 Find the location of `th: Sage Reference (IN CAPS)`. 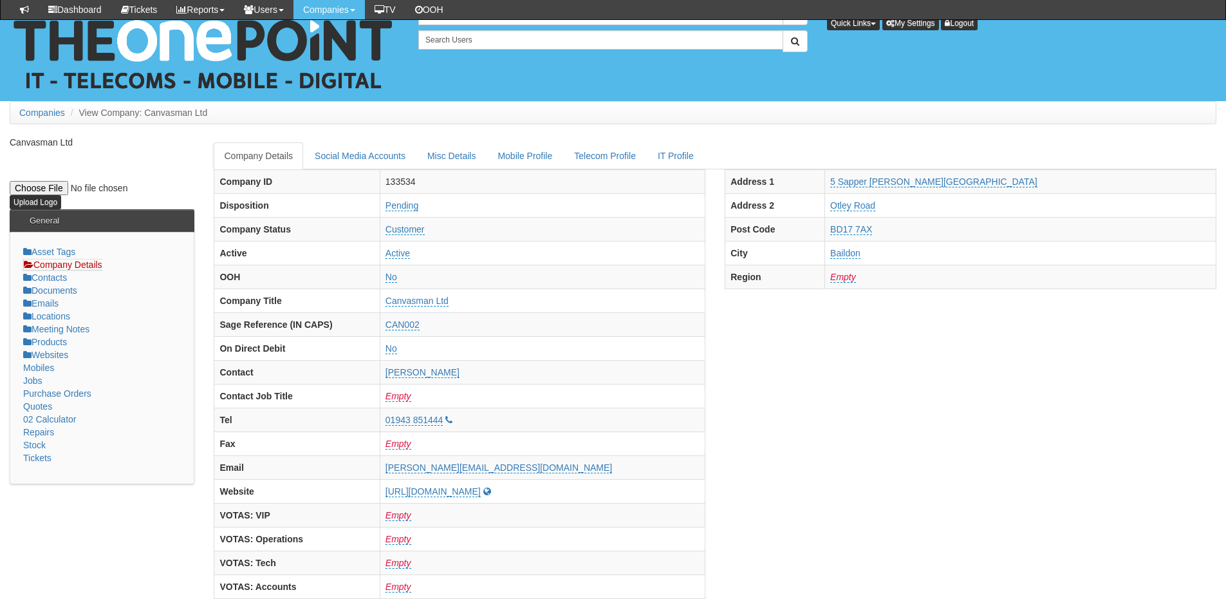

th: Sage Reference (IN CAPS) is located at coordinates (297, 324).